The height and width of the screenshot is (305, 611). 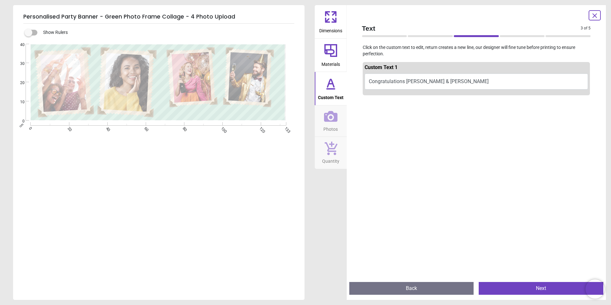 I want to click on div: Show Rulers, so click(x=167, y=33).